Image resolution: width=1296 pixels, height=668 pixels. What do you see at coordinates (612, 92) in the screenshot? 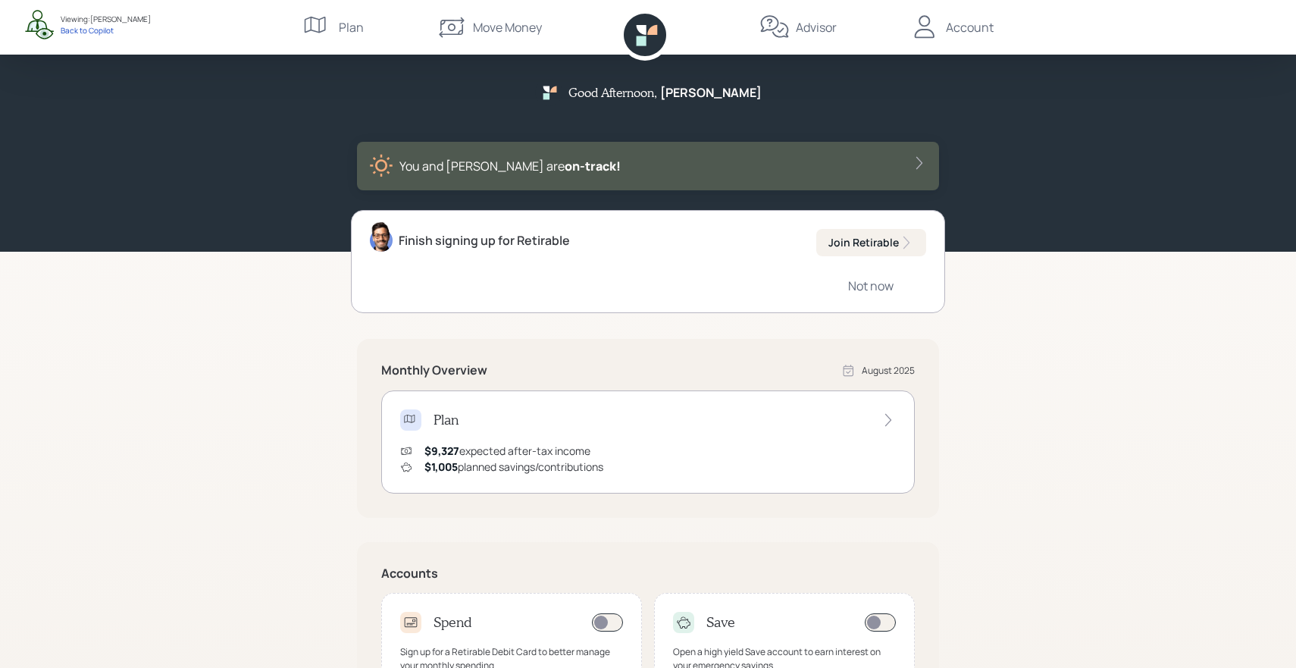
I see `h5: Good Afternoon ,` at bounding box center [612, 92].